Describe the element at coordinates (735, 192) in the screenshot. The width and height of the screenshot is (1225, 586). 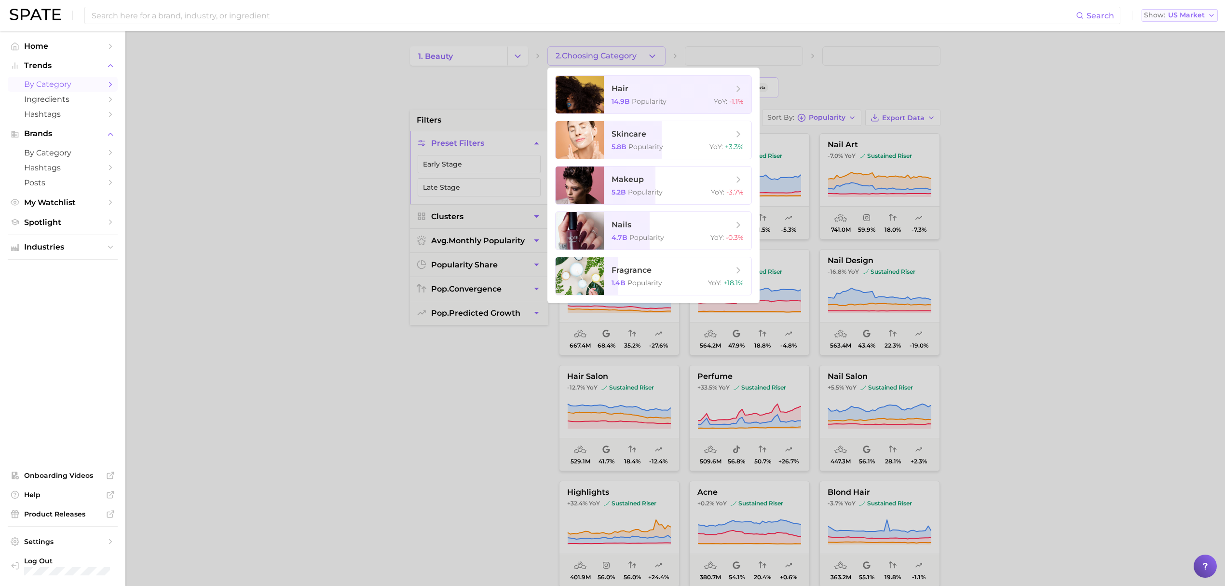
I see `span: -3.7%` at that location.